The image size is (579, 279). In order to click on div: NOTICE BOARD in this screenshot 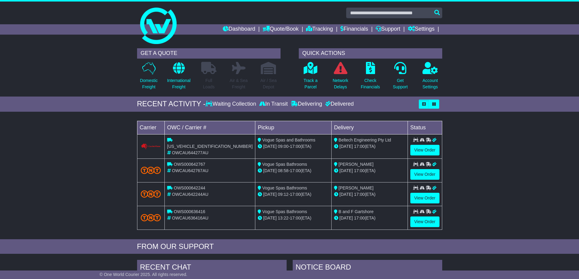, I will do `click(367, 268)`.